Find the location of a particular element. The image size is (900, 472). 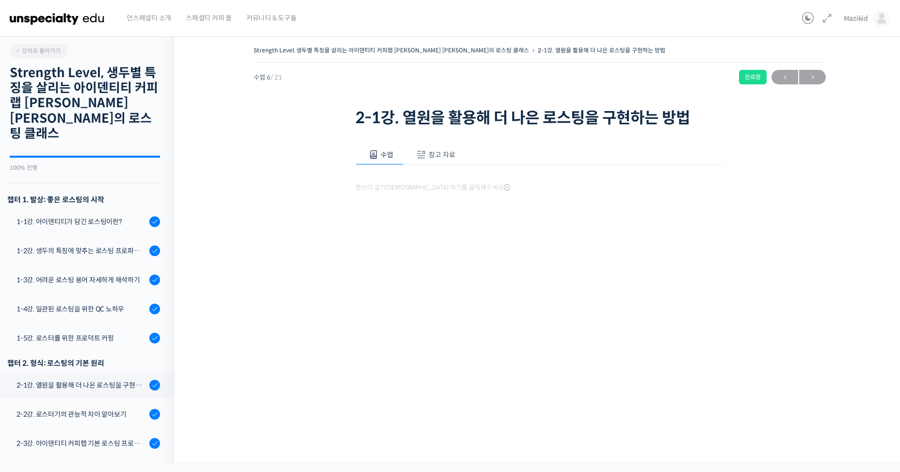

h1: 2-1강. 열원을 활용해 더 나은 로스팅을 구현하는 방법 is located at coordinates (540, 118).